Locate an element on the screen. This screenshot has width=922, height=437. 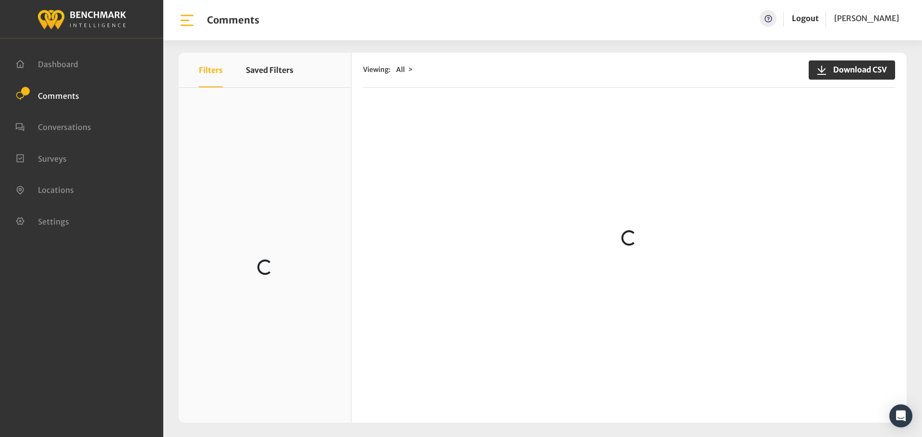
button: Filters is located at coordinates (211, 70).